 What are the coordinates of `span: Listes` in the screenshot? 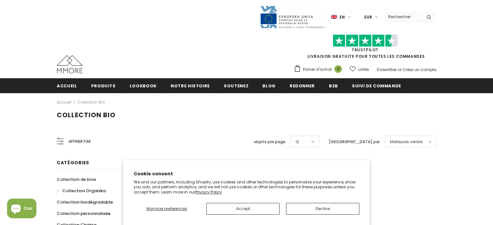 It's located at (363, 69).